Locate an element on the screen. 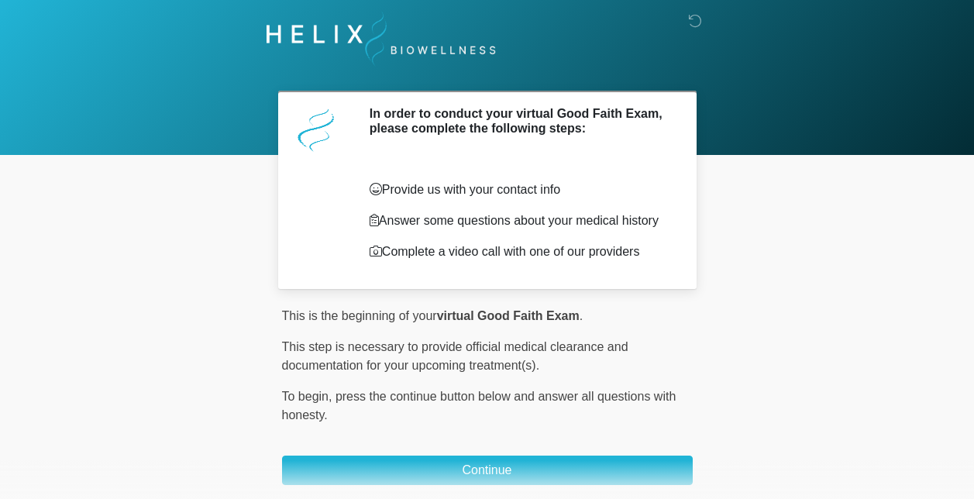  span: This step is necessary to provide official medical clearance and documentation for your upcoming ... is located at coordinates (455, 356).